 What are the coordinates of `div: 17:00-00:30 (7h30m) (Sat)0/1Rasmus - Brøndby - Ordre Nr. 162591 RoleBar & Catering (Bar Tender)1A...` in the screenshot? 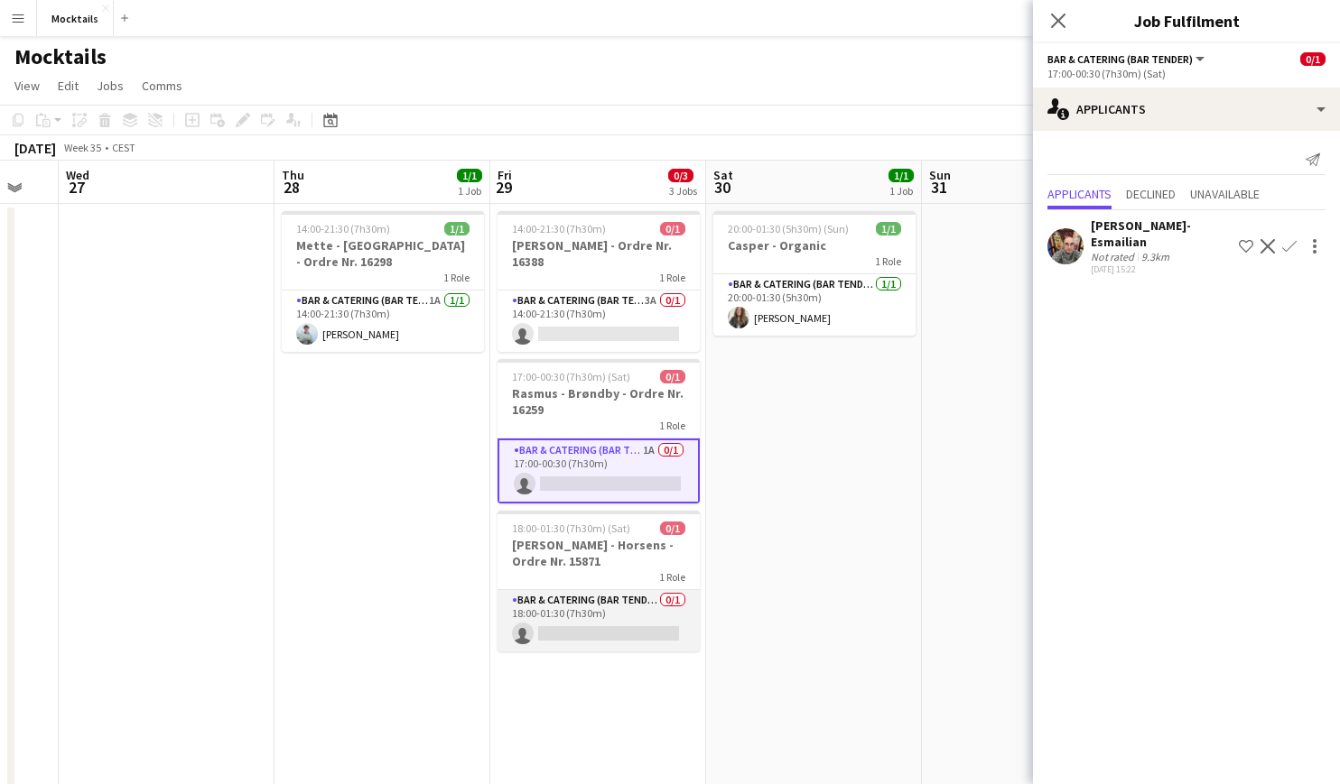 It's located at (598, 431).